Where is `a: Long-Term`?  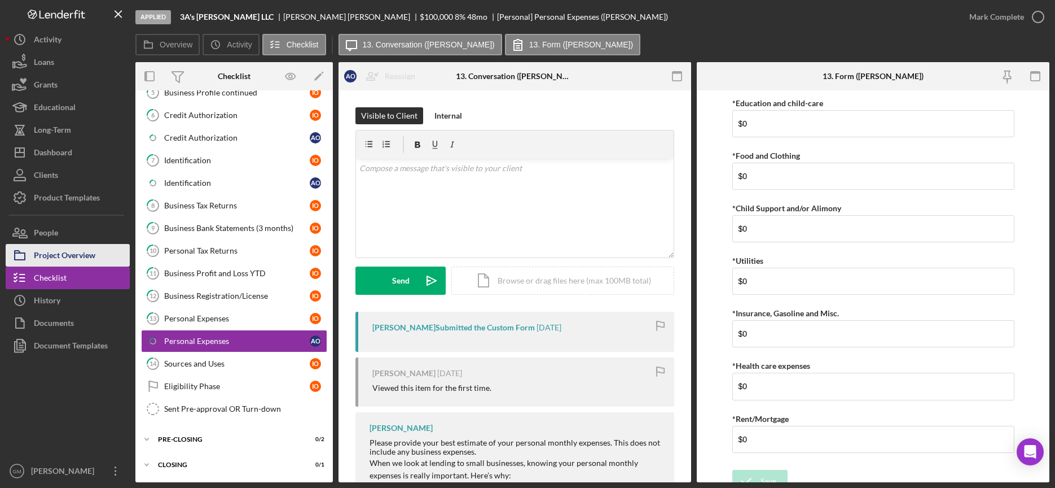
a: Long-Term is located at coordinates (68, 130).